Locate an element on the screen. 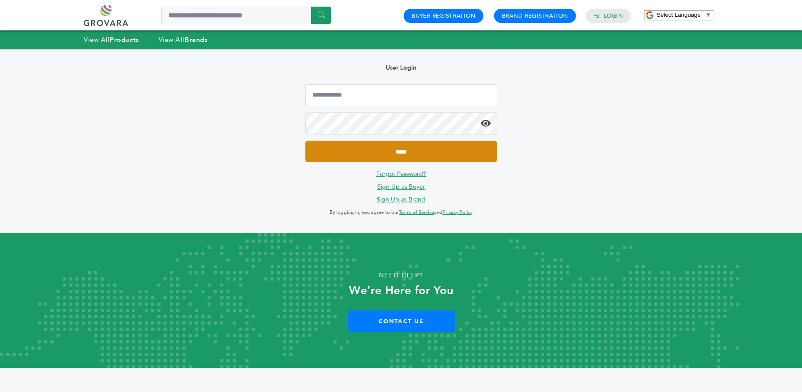 The height and width of the screenshot is (392, 802). b: User Login is located at coordinates (401, 67).